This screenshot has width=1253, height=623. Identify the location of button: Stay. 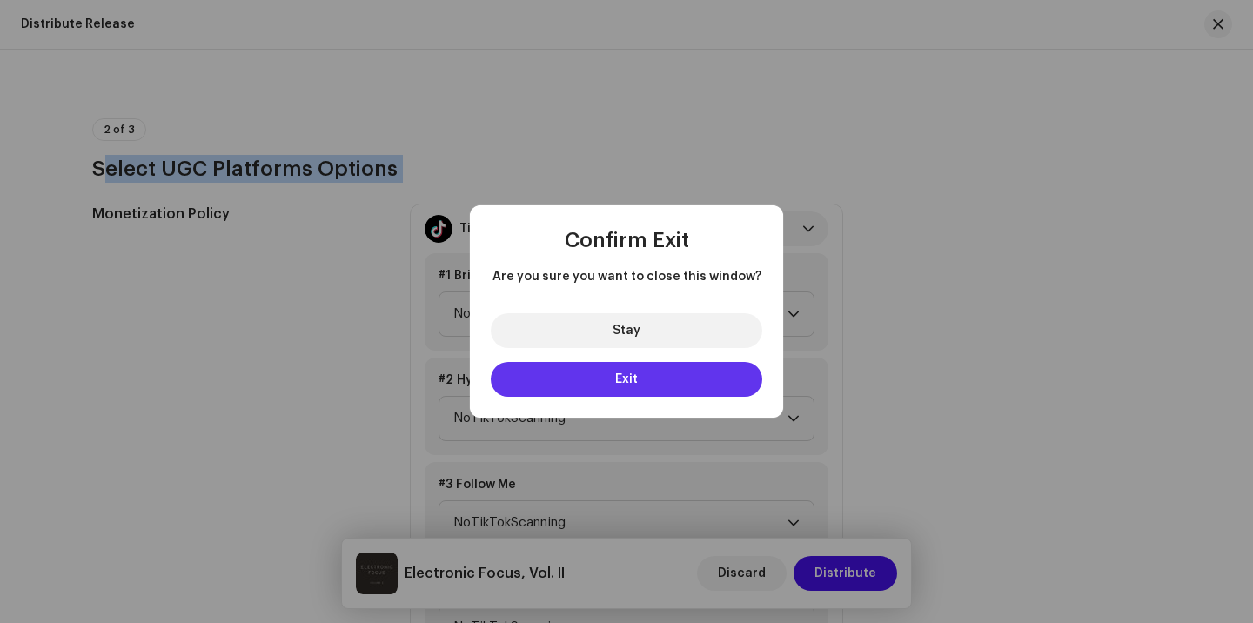
(627, 331).